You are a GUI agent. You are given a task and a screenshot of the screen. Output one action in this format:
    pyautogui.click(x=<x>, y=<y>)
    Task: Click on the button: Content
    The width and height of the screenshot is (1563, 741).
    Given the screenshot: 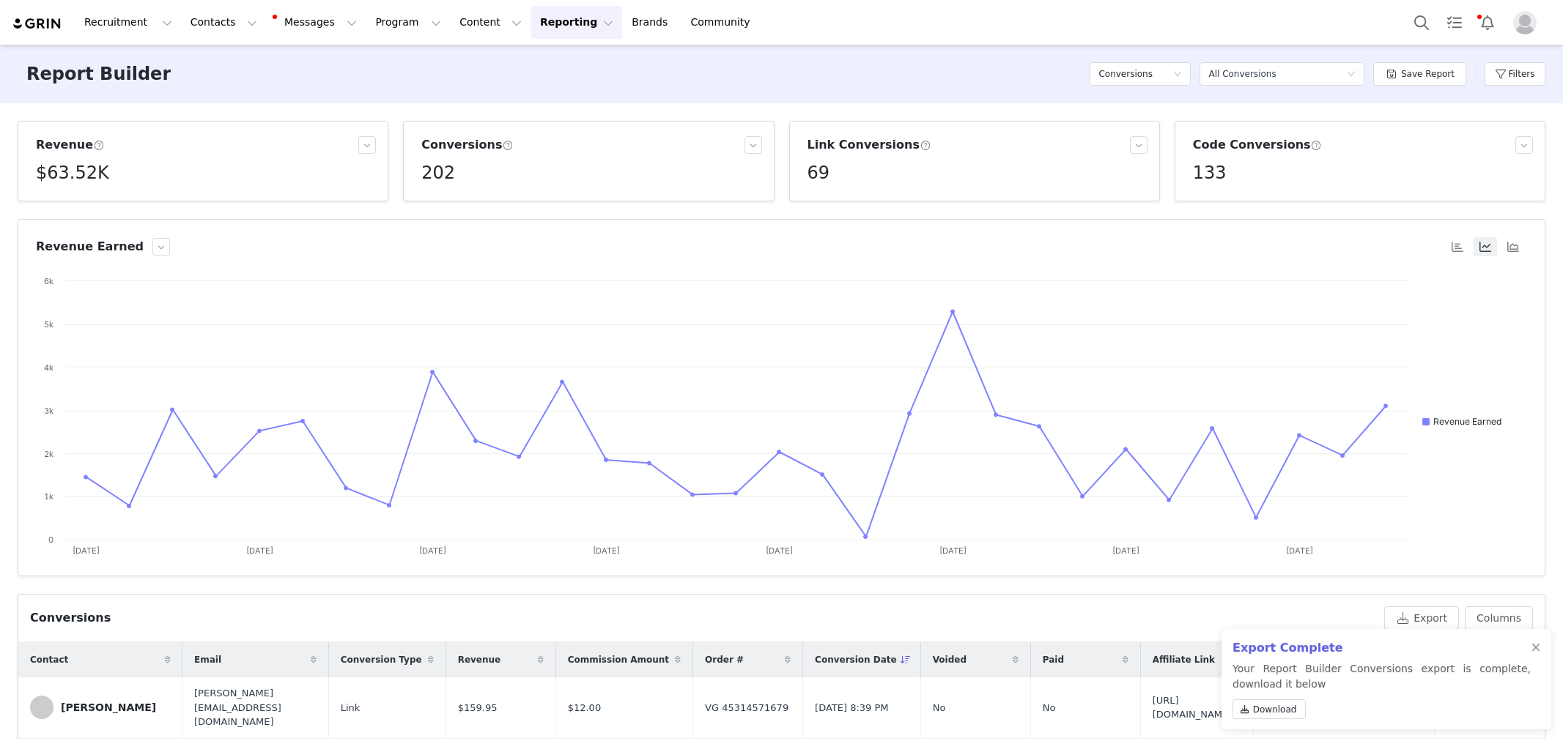 What is the action you would take?
    pyautogui.click(x=490, y=22)
    